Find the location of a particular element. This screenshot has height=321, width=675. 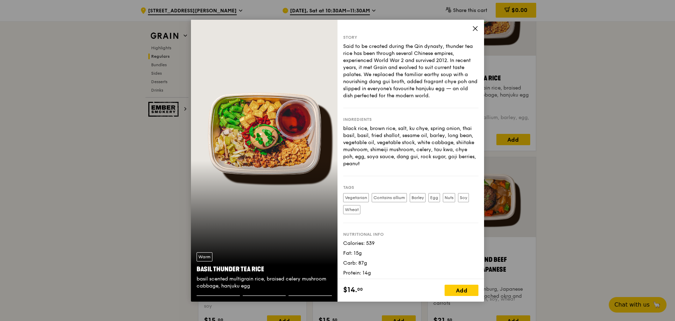

div: Tags is located at coordinates (411, 188).